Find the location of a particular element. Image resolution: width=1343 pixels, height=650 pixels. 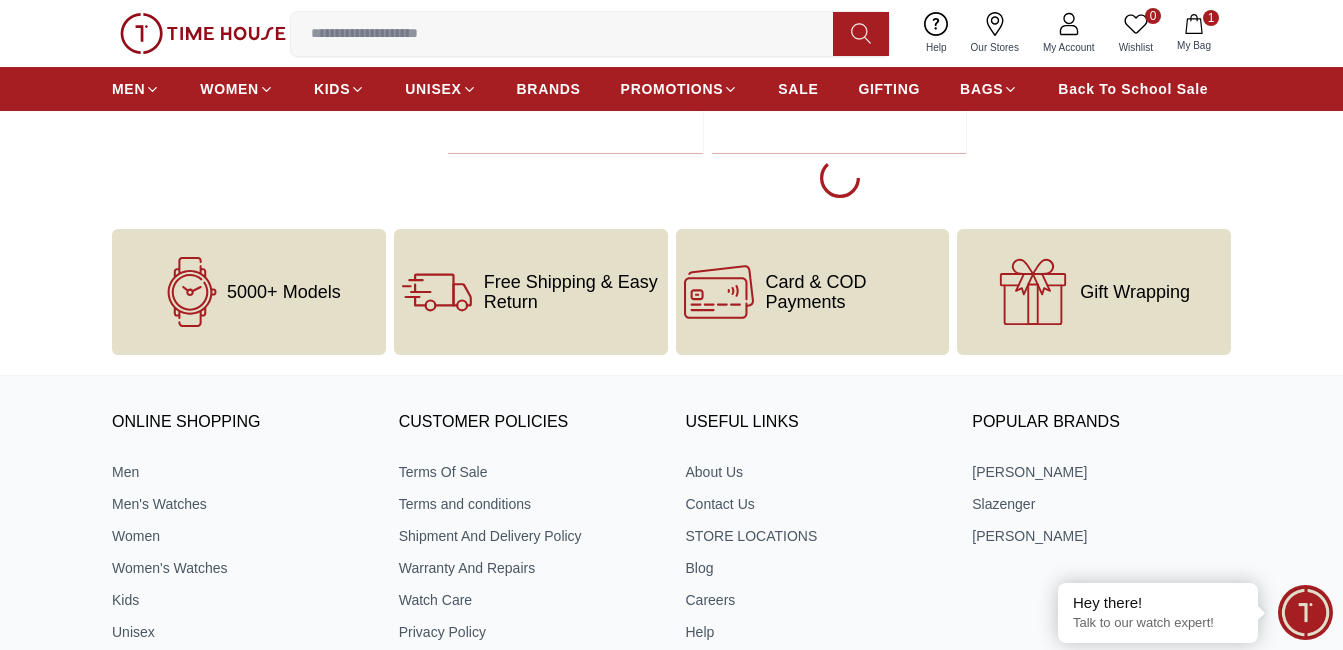

a: Contact Us is located at coordinates (815, 504).